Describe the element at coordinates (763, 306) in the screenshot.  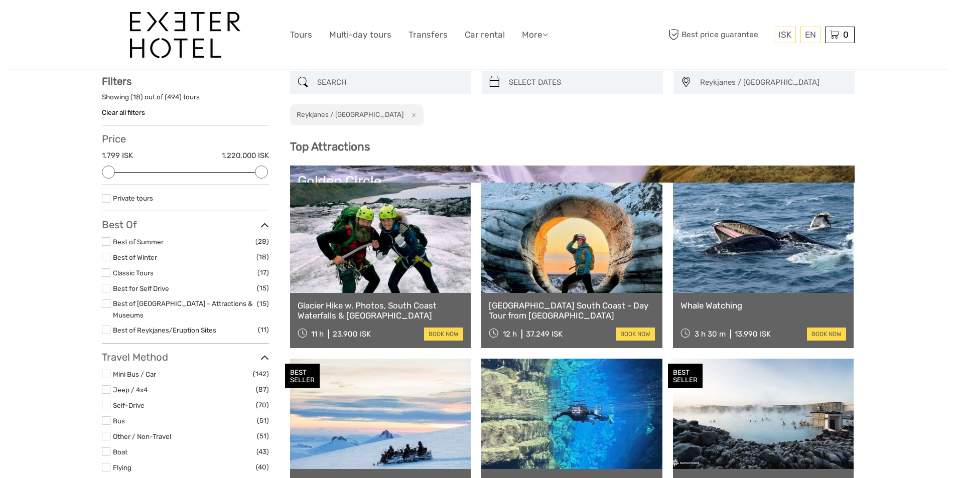
I see `a: Whale Watching` at that location.